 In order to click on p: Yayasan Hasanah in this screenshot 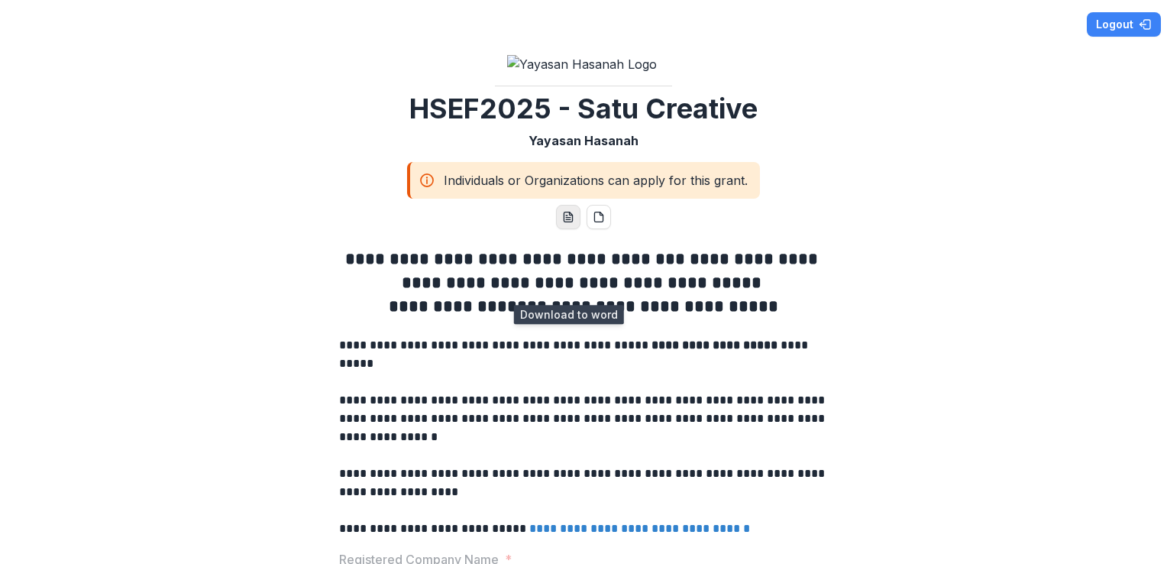, I will do `click(584, 141)`.